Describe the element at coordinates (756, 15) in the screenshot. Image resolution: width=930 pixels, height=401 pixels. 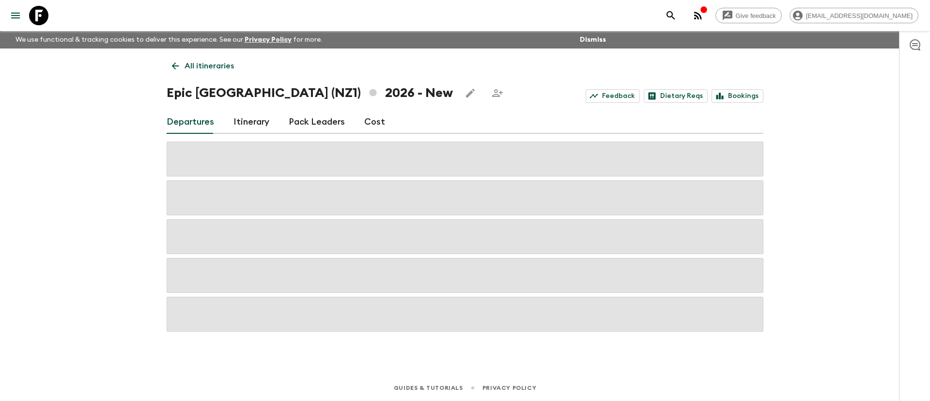
I see `span: Give feedback` at that location.